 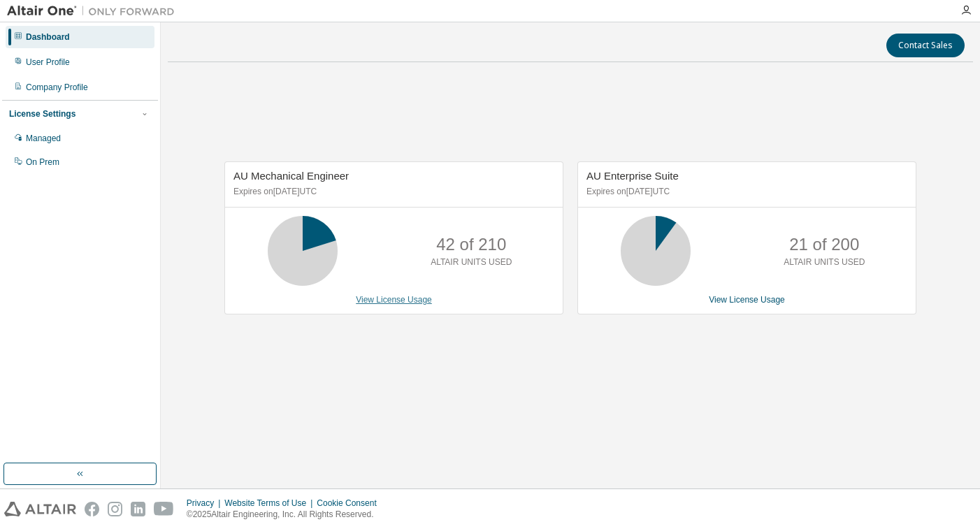 What do you see at coordinates (92, 509) in the screenshot?
I see `img: facebook.svg` at bounding box center [92, 509].